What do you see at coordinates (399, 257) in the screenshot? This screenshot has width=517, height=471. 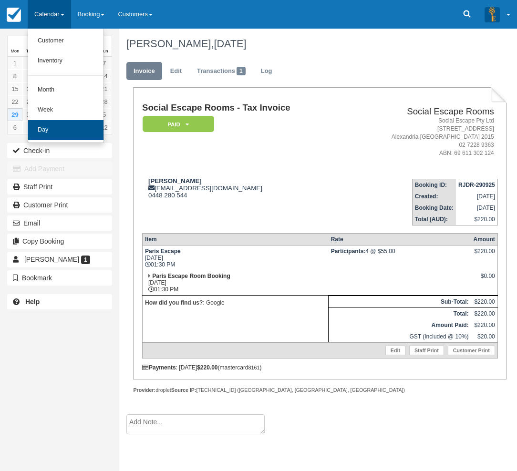 I see `td: 4 @ $55.00` at bounding box center [399, 257].